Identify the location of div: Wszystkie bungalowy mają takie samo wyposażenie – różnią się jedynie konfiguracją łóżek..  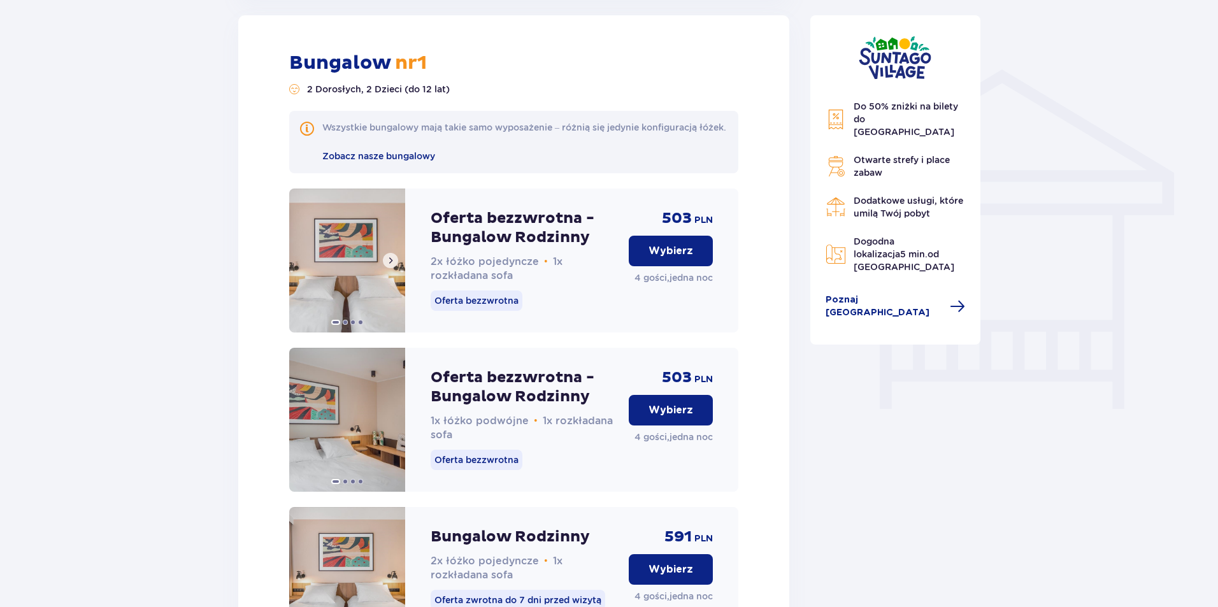
(524, 127).